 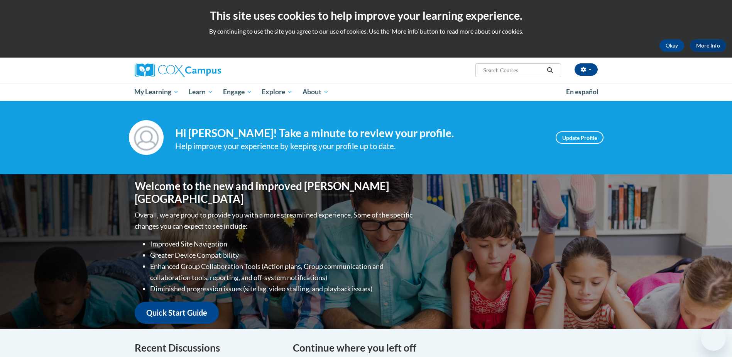 What do you see at coordinates (366, 31) in the screenshot?
I see `p: By continuing to use the site you agree to our use of cookies. Use the ‘More info’ button to read...` at bounding box center [366, 31].